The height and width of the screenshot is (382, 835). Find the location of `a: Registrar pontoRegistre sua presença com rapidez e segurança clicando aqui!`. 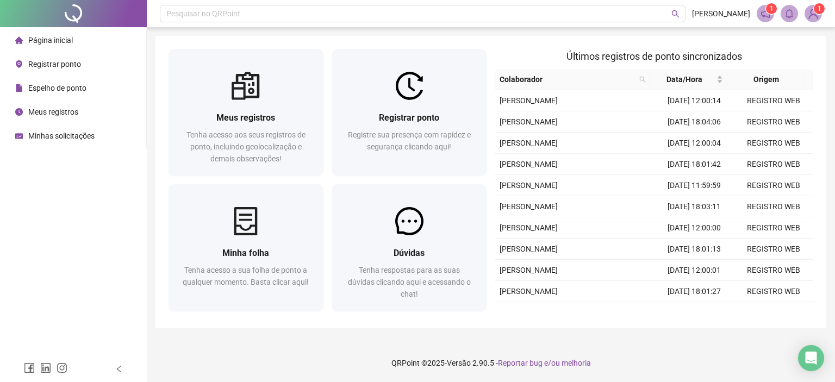

a: Registrar pontoRegistre sua presença com rapidez e segurança clicando aqui! is located at coordinates (409, 112).